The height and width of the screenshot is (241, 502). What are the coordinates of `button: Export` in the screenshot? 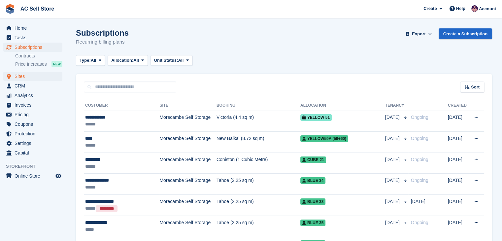 It's located at (419, 34).